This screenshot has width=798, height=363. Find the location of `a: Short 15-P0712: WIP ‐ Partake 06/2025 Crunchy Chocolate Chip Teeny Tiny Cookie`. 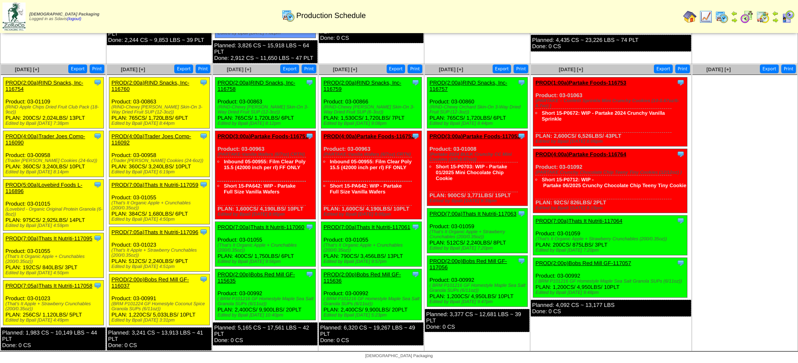

a: Short 15-P0712: WIP ‐ Partake 06/2025 Crunchy Chocolate Chip Teeny Tiny Cookie is located at coordinates (614, 183).